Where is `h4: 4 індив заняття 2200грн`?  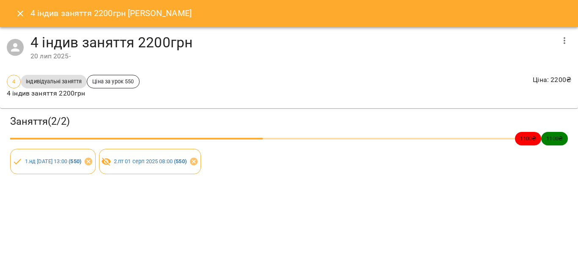
h4: 4 індив заняття 2200грн is located at coordinates (292, 42).